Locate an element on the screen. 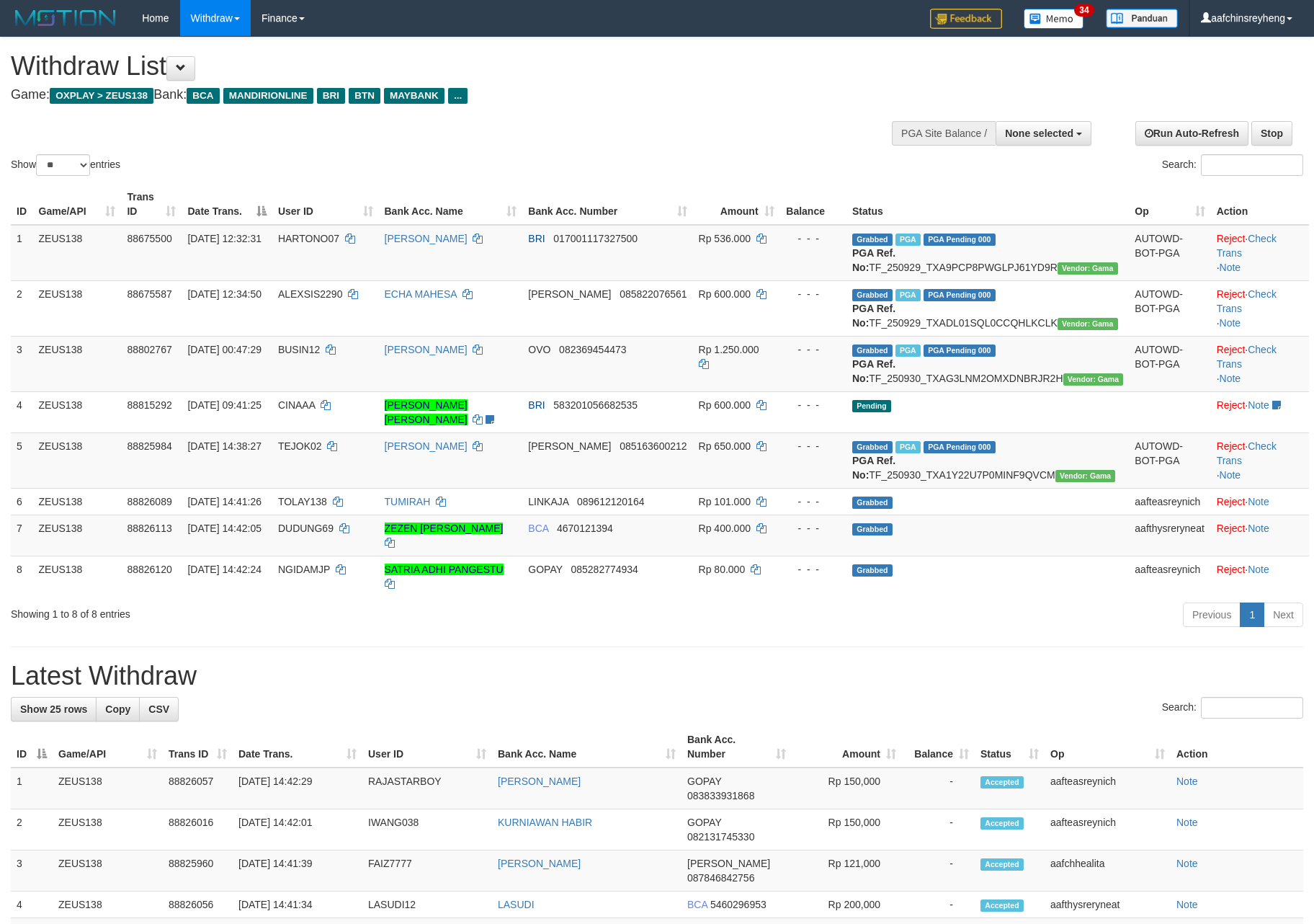 The width and height of the screenshot is (1314, 924). a: SATRIA ADHI PANGESTU is located at coordinates (444, 569).